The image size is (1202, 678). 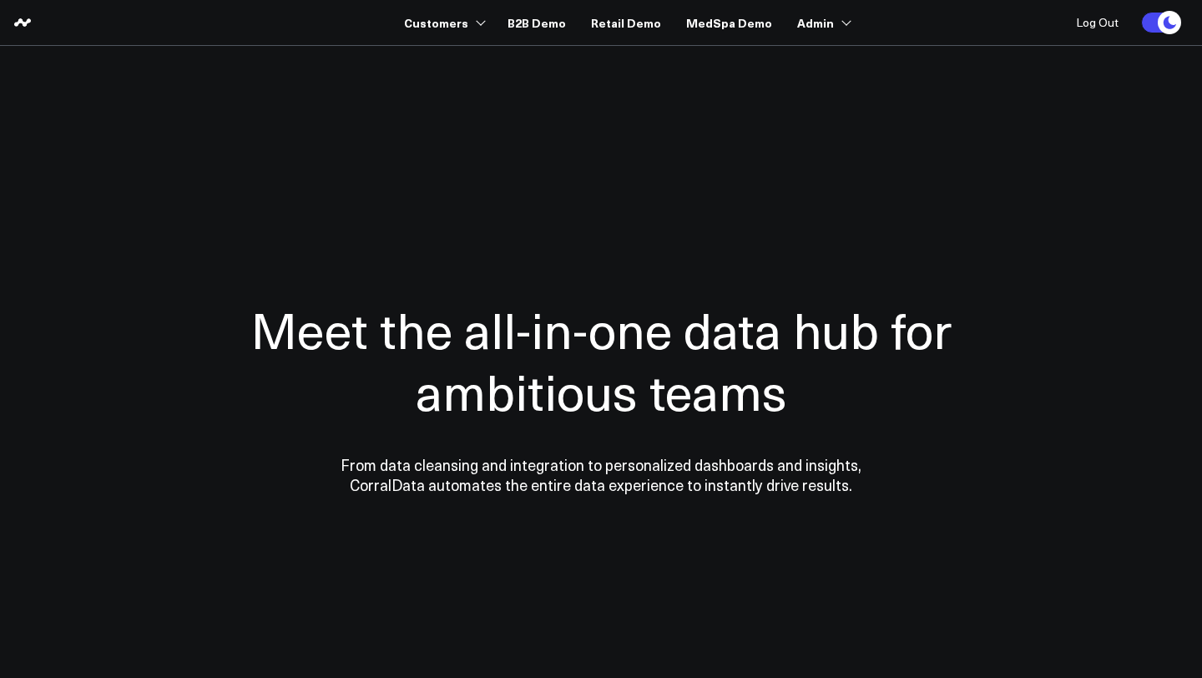 I want to click on h1: Meet the all-in-one data hub for ambitious teams, so click(x=601, y=360).